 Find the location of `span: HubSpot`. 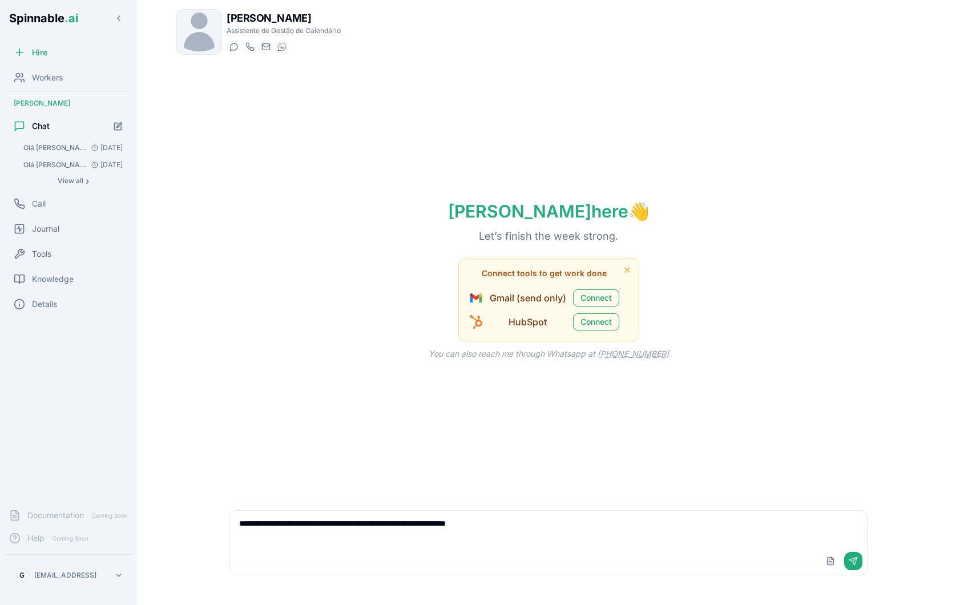

span: HubSpot is located at coordinates (528, 322).